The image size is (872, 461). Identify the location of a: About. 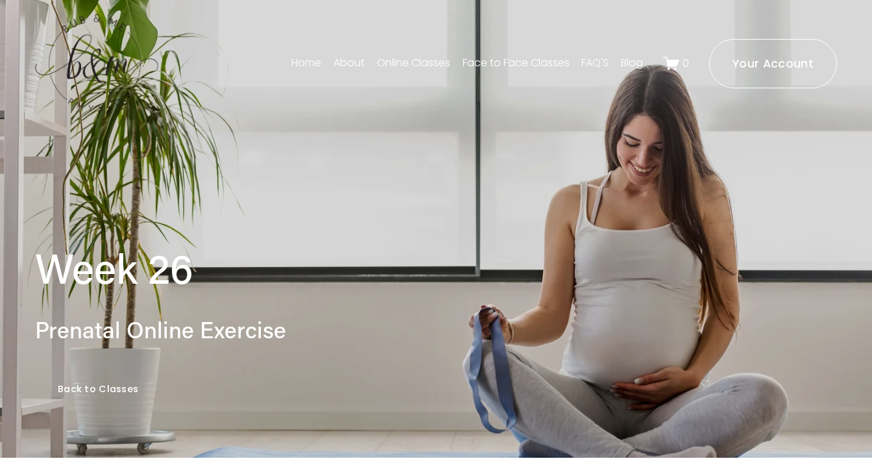
(349, 64).